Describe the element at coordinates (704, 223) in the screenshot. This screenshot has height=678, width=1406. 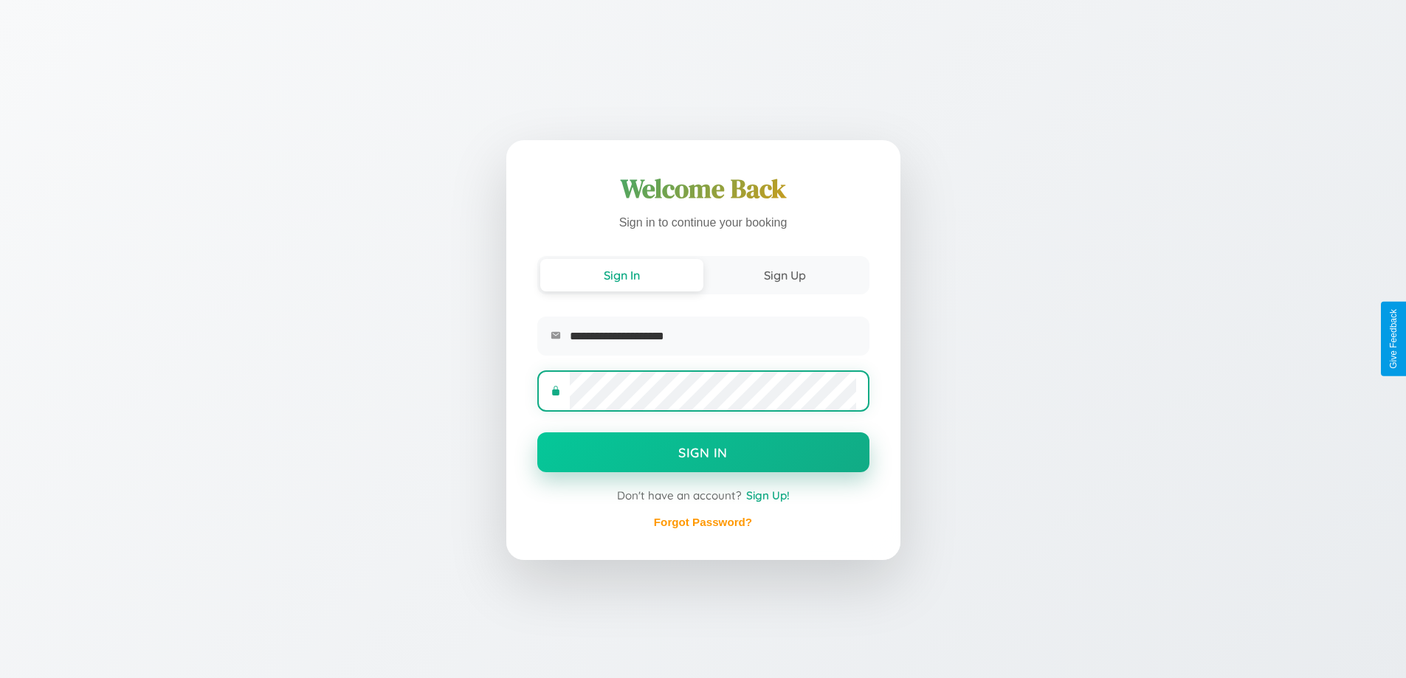
I see `p: Sign in to continue your booking` at that location.